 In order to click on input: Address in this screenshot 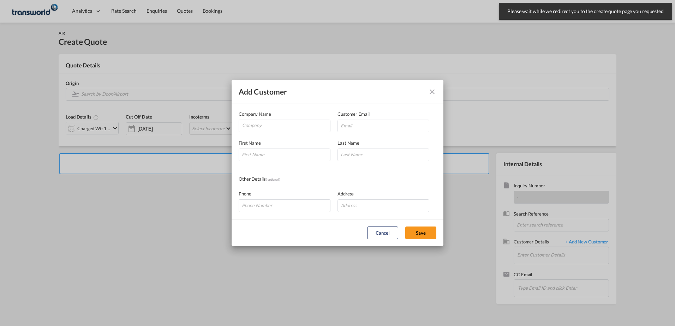, I will do `click(383, 206)`.